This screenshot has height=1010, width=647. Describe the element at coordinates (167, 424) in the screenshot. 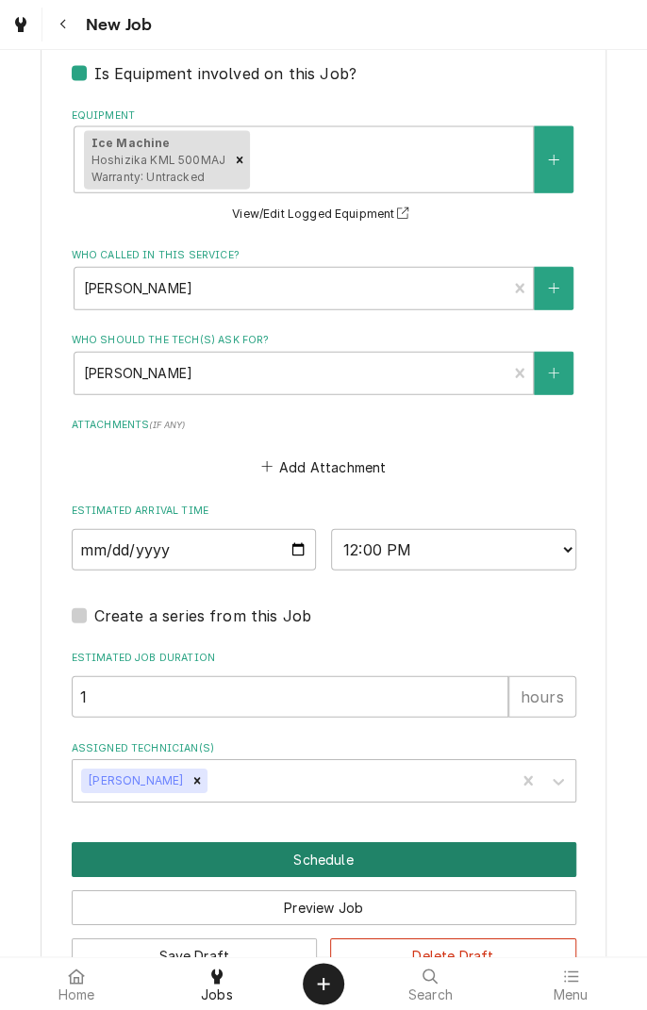

I see `span: ( if any )` at that location.